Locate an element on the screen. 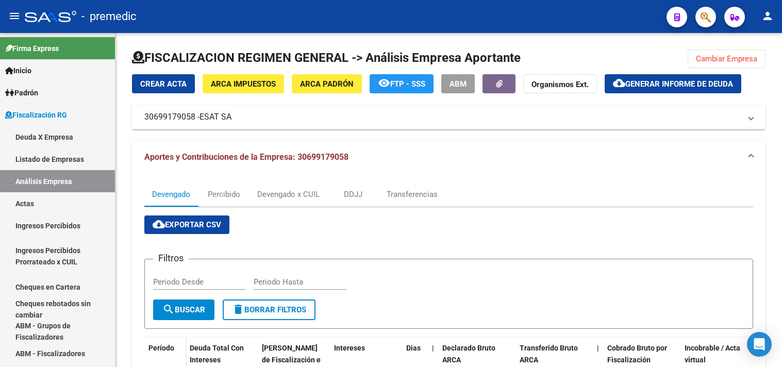  mat-panel-title: 30699179058 - is located at coordinates (442, 117).